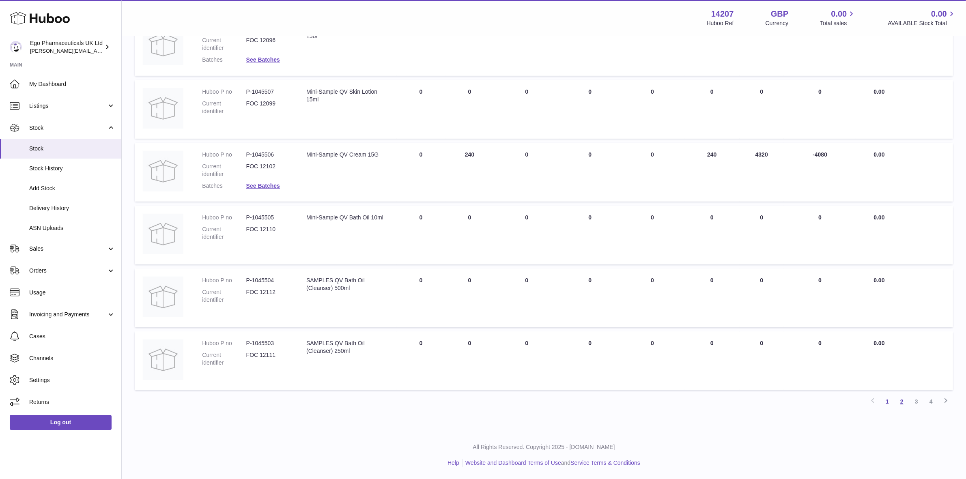 This screenshot has height=479, width=966. What do you see at coordinates (268, 155) in the screenshot?
I see `dd: P-1045506` at bounding box center [268, 155].